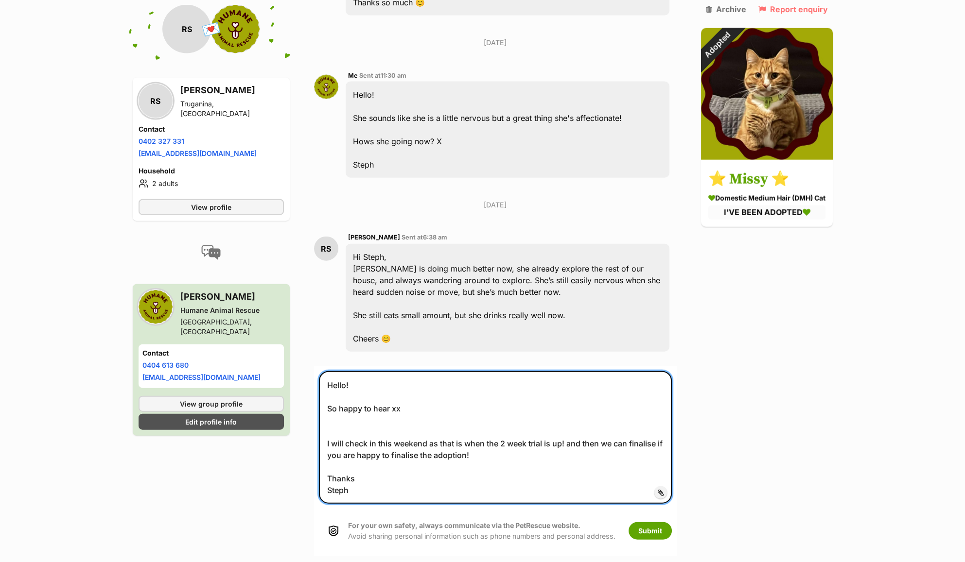 This screenshot has width=965, height=562. What do you see at coordinates (211, 422) in the screenshot?
I see `span: Edit profile info` at bounding box center [211, 422].